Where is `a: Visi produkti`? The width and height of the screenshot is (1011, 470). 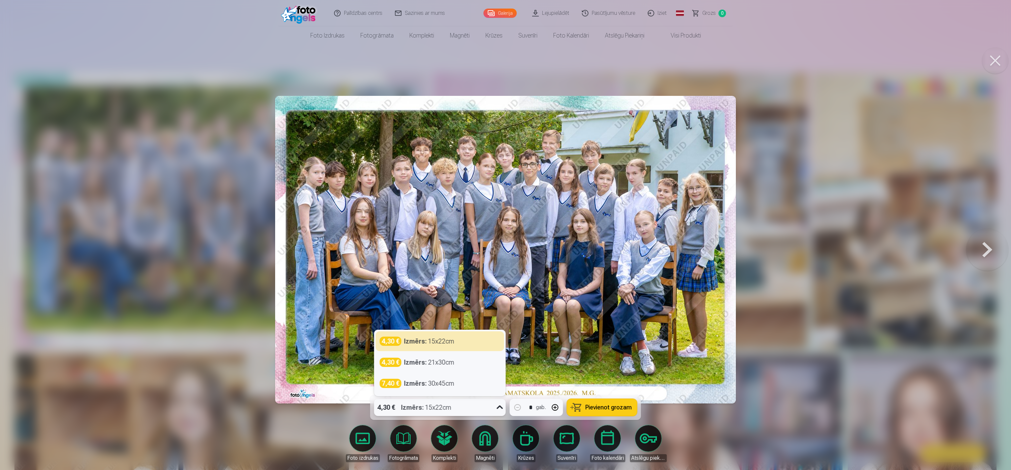 a: Visi produkti is located at coordinates (681, 36).